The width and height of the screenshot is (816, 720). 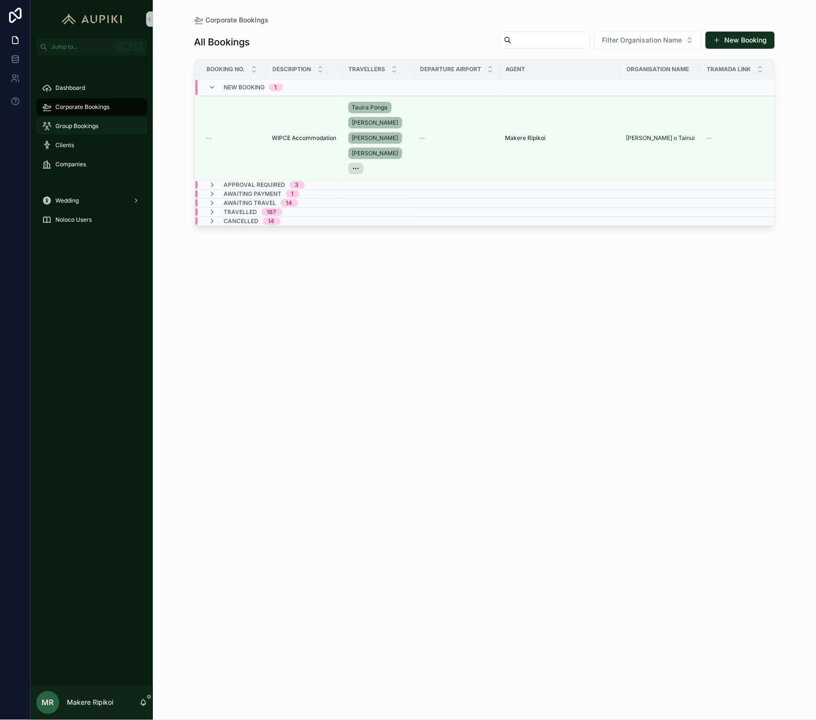 What do you see at coordinates (304, 138) in the screenshot?
I see `span: WIPCE Accommodation` at bounding box center [304, 138].